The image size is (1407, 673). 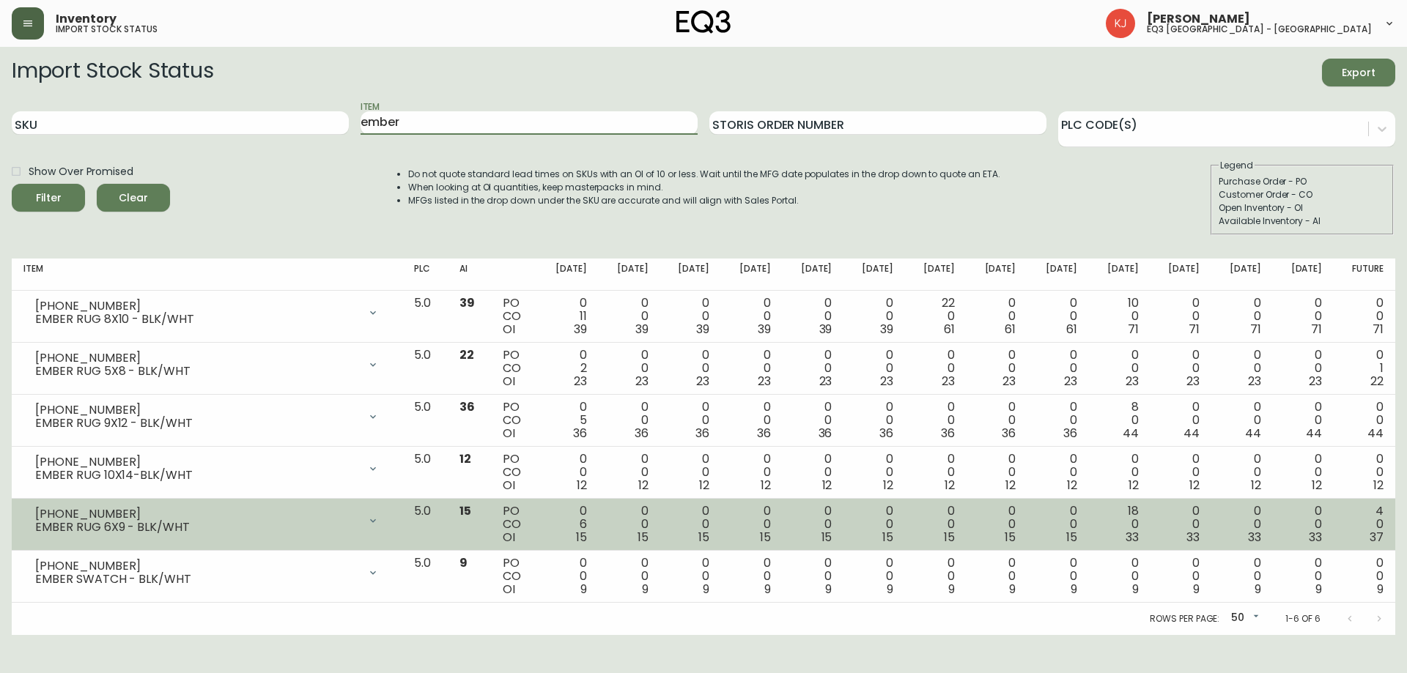 I want to click on img: logo, so click(x=703, y=22).